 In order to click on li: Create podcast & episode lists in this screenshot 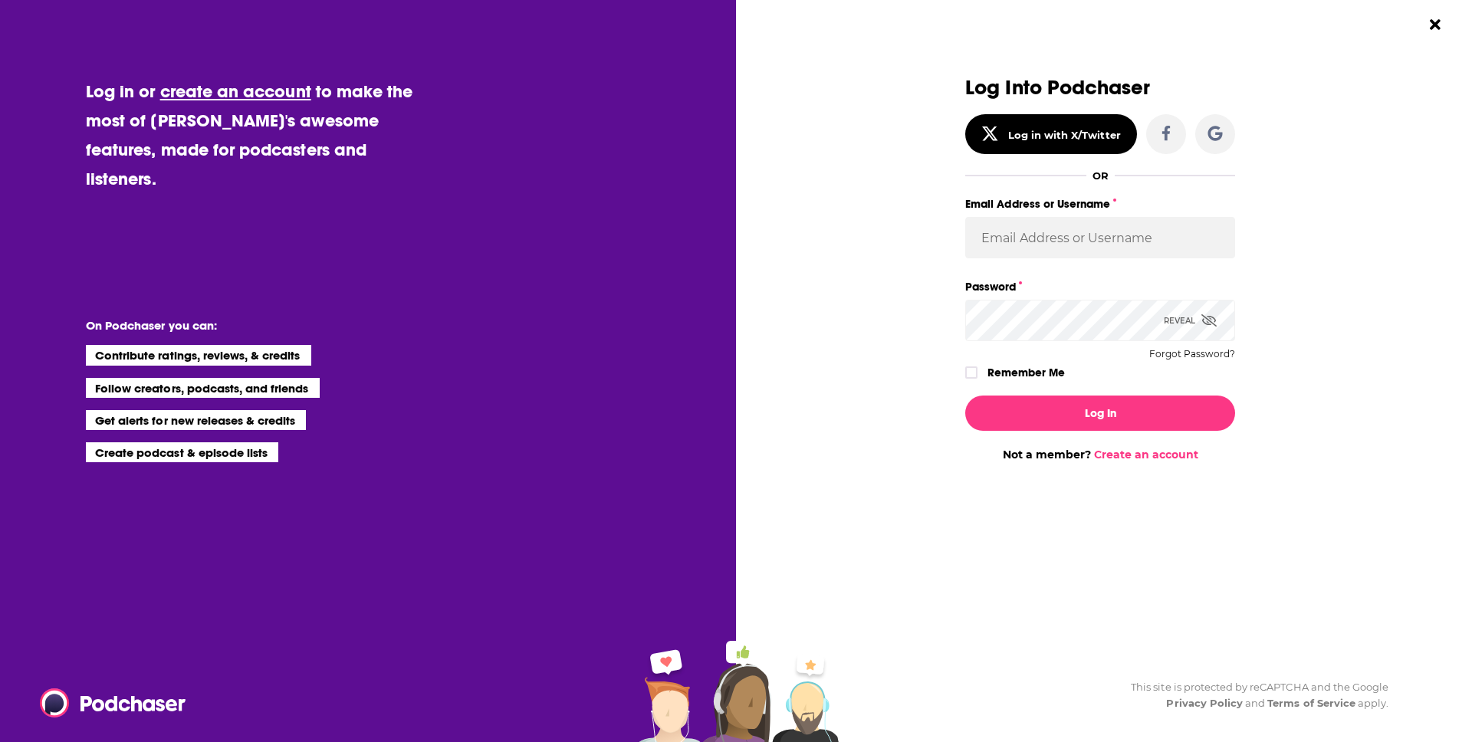, I will do `click(182, 452)`.